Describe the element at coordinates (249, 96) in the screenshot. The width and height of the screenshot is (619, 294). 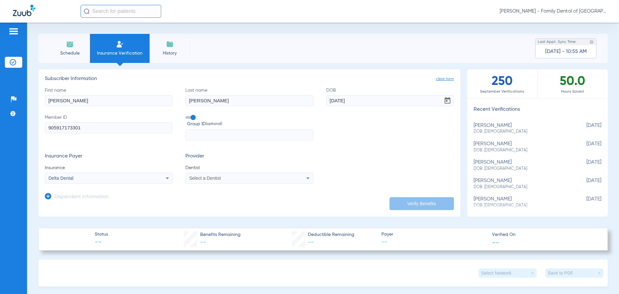
I see `label: Last name` at that location.